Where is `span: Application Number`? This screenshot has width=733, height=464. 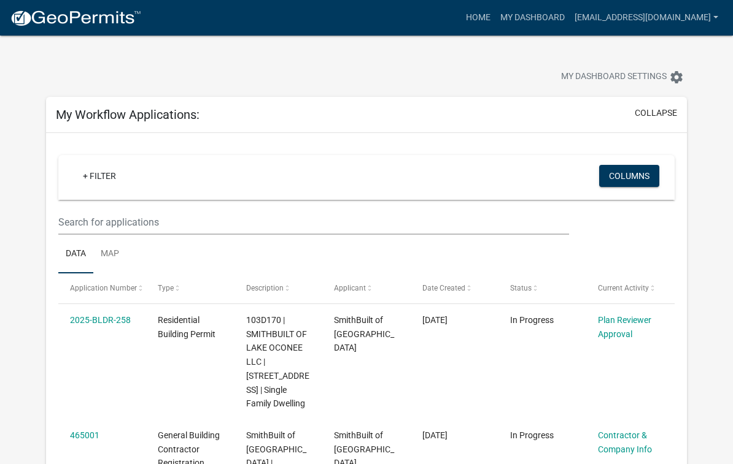 span: Application Number is located at coordinates (103, 288).